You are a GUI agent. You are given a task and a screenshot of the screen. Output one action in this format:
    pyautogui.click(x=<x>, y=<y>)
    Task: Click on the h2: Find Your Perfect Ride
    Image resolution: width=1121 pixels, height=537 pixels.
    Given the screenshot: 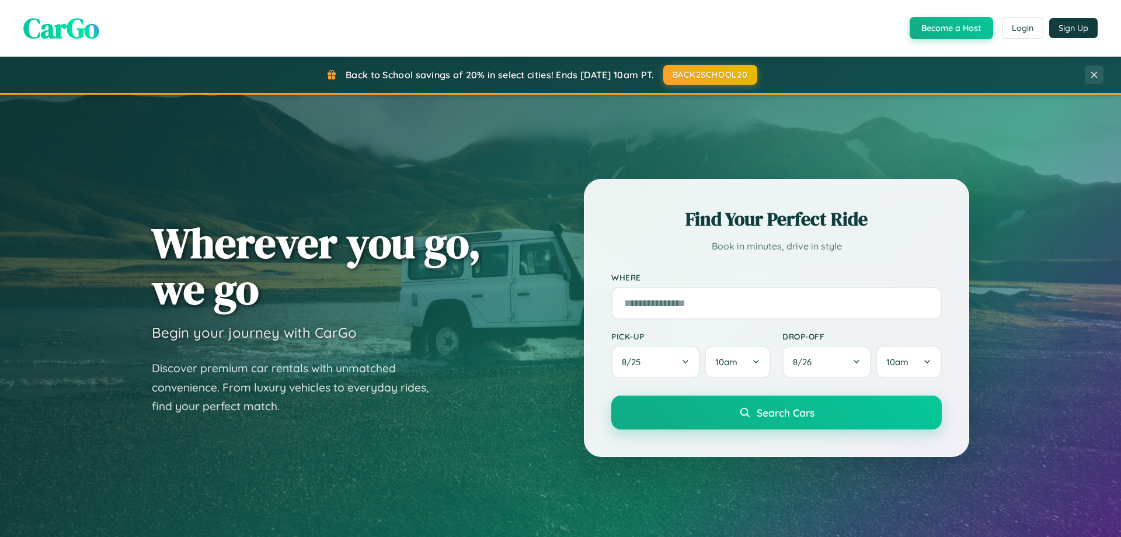 What is the action you would take?
    pyautogui.click(x=777, y=219)
    